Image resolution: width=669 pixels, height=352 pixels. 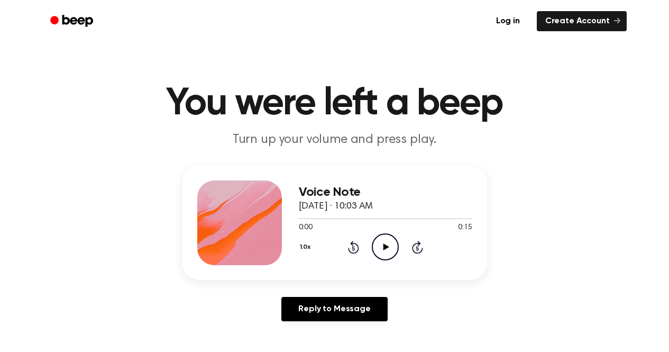 I want to click on p: Turn up your volume and press play., so click(x=335, y=140).